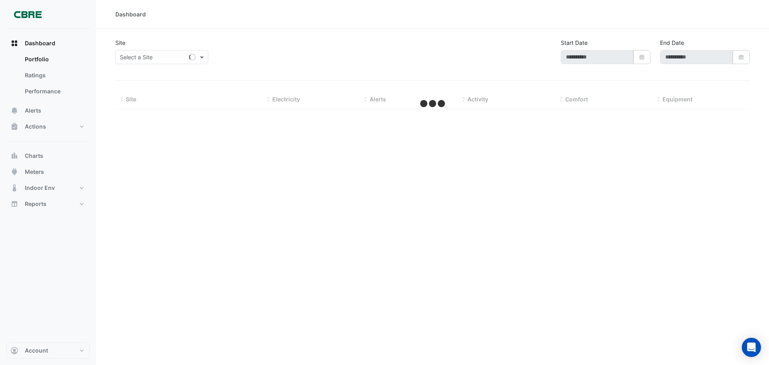 This screenshot has width=769, height=365. Describe the element at coordinates (672, 42) in the screenshot. I see `label: End Date` at that location.